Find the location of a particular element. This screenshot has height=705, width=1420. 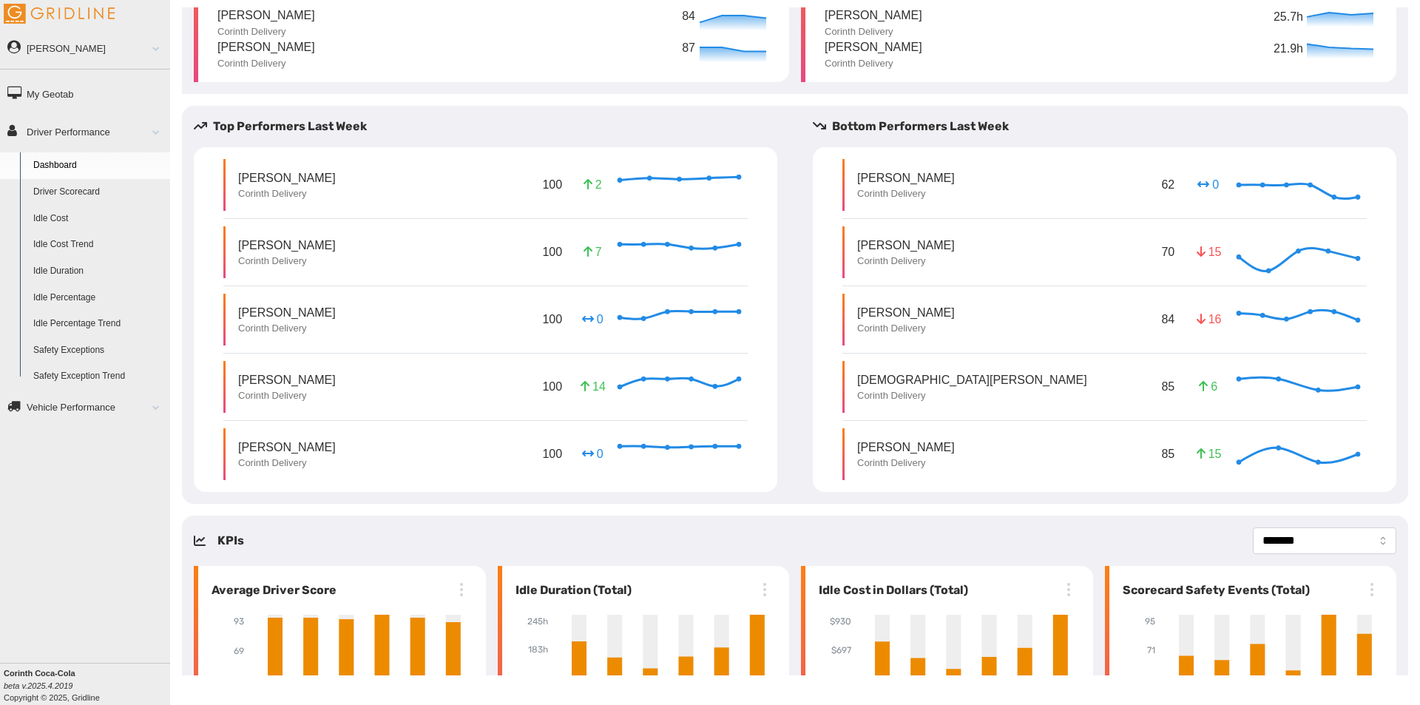

h5: Top Performers Last Week is located at coordinates (491, 126).